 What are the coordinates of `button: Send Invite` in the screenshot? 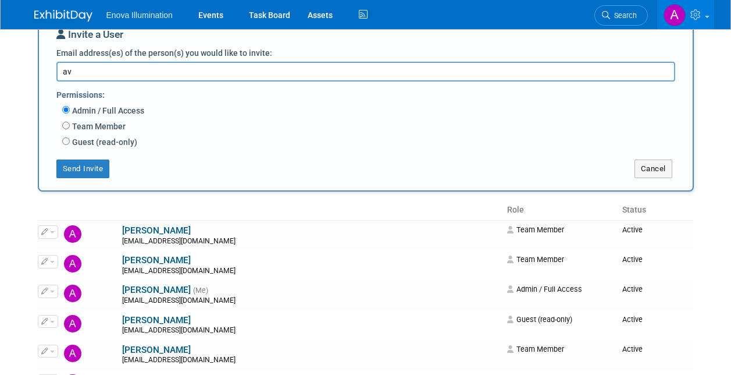 It's located at (83, 169).